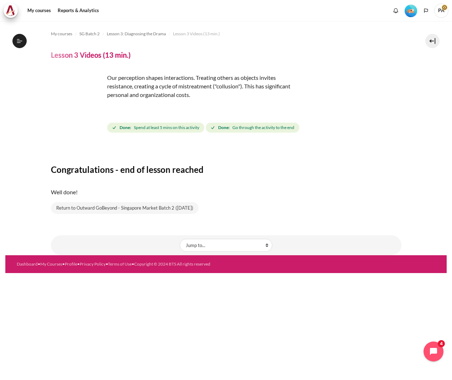  Describe the element at coordinates (411, 11) in the screenshot. I see `img: Level #2` at that location.